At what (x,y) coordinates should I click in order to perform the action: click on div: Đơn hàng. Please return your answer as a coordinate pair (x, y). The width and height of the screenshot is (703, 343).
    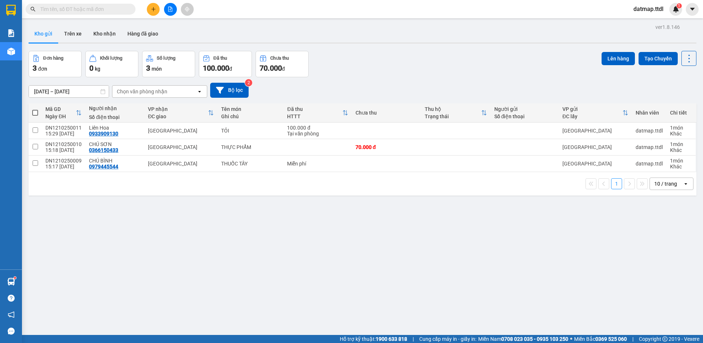
    Looking at the image, I should click on (53, 58).